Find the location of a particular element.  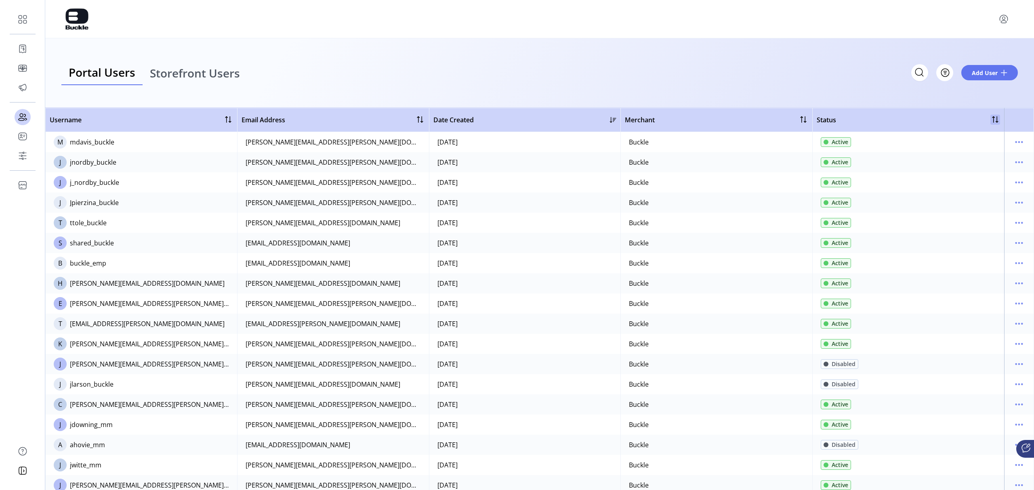

div: jdowning_mm is located at coordinates (91, 425).